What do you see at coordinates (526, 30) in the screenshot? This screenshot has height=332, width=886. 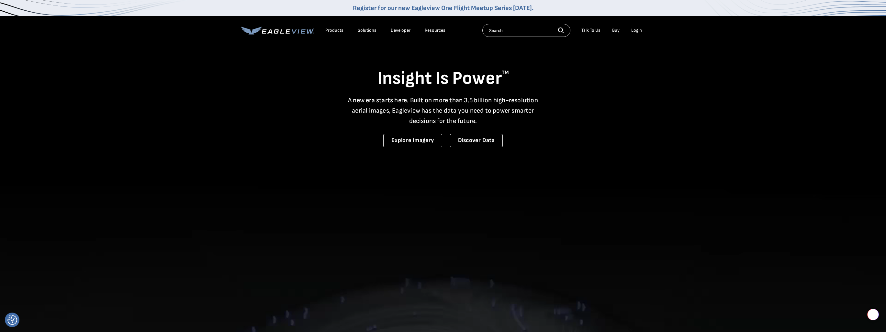 I see `input: Search` at bounding box center [526, 30].